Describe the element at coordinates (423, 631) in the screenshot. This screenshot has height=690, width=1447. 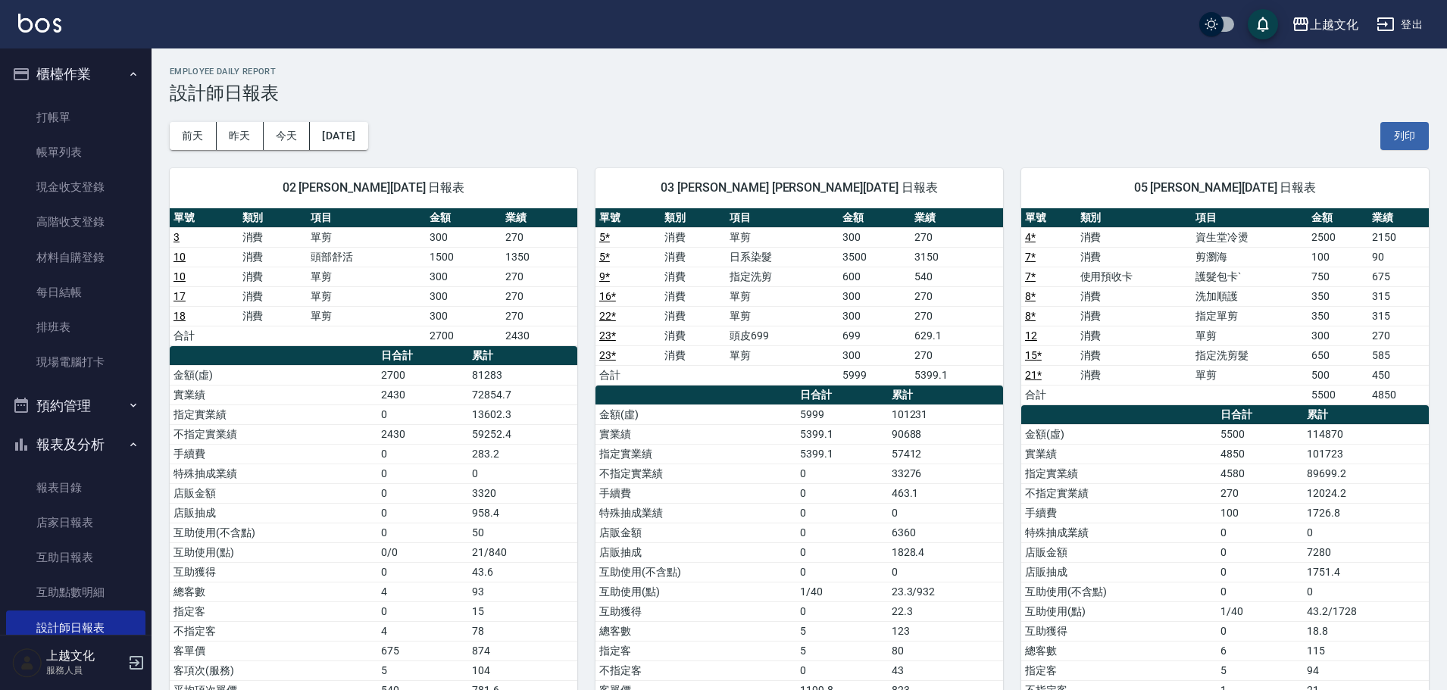
I see `td: 4` at that location.